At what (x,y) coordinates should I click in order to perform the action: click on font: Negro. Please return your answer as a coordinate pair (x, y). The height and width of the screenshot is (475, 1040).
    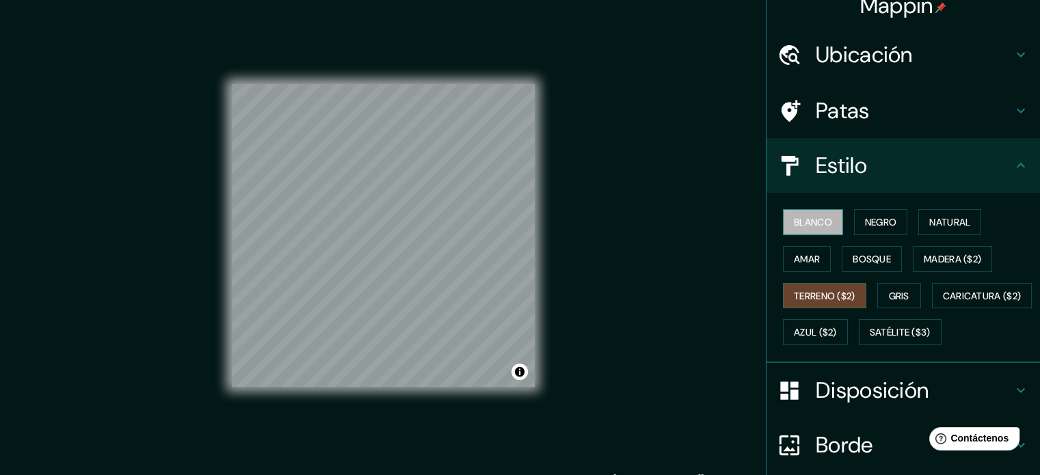
    Looking at the image, I should click on (880, 222).